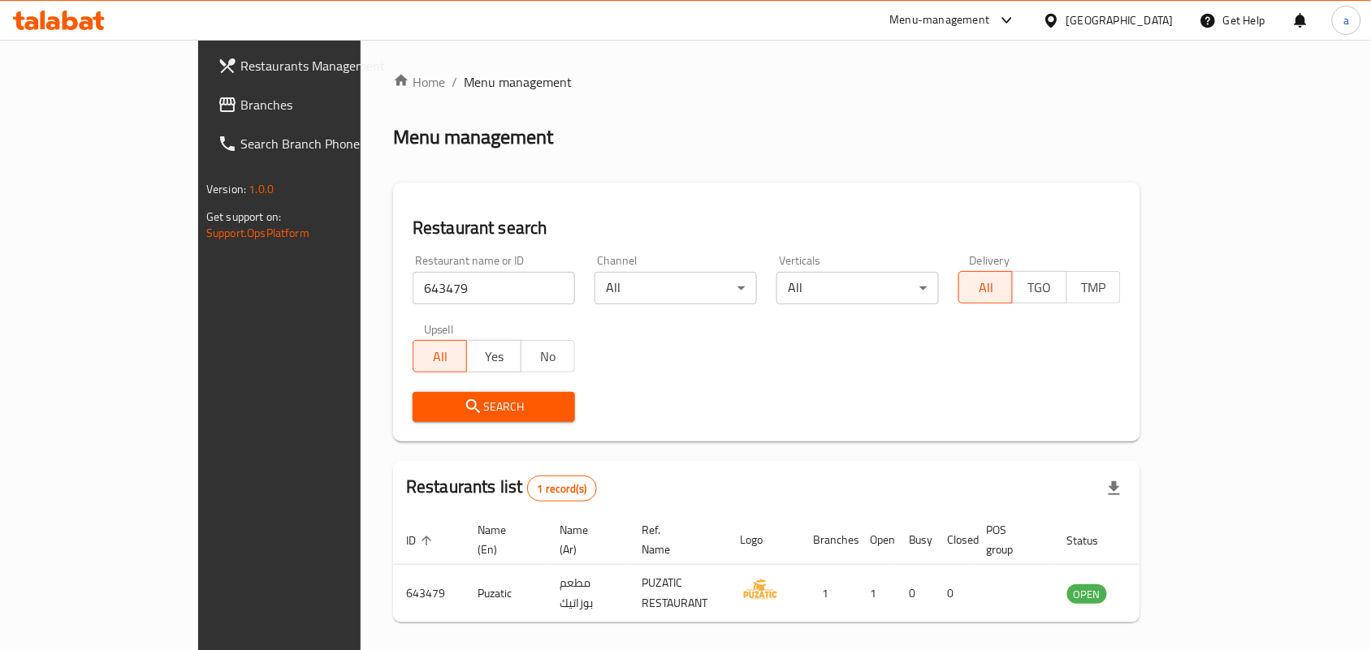 The image size is (1371, 650). I want to click on button: TMP, so click(1093, 287).